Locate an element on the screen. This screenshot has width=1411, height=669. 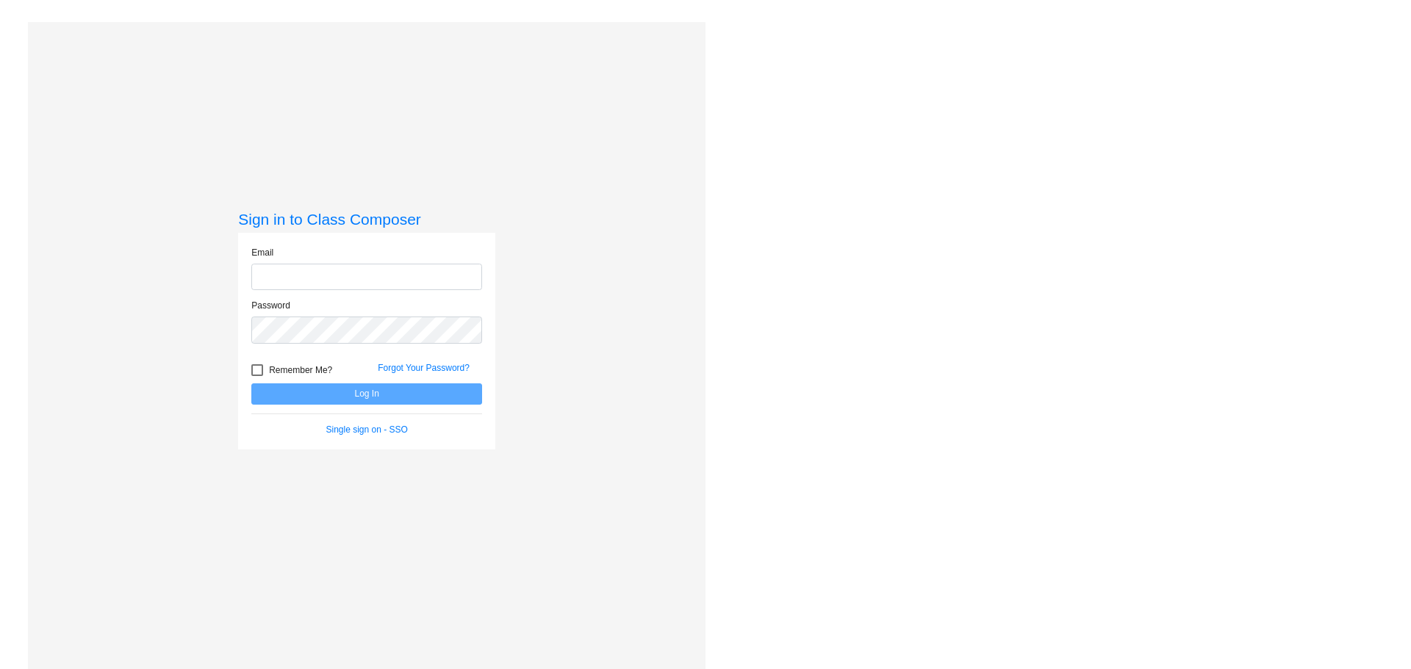
h3: Sign in to Class Composer is located at coordinates (367, 219).